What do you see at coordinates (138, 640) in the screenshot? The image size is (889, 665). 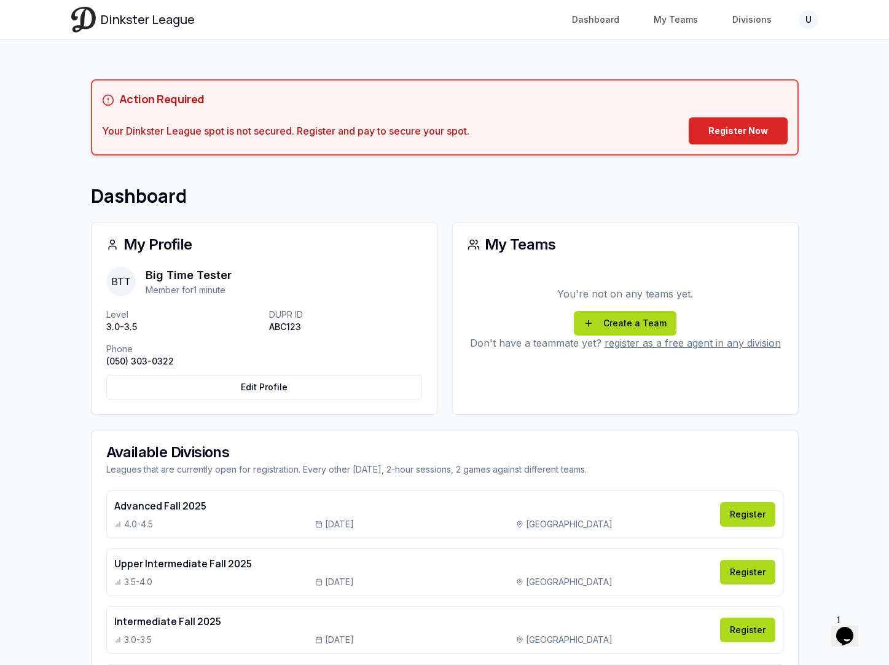 I see `span: 3.0-3.5` at bounding box center [138, 640].